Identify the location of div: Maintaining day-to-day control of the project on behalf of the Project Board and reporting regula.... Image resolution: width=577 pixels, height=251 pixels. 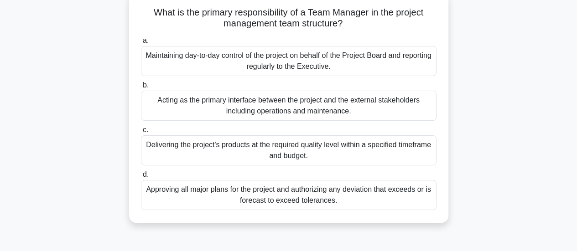
(289, 61).